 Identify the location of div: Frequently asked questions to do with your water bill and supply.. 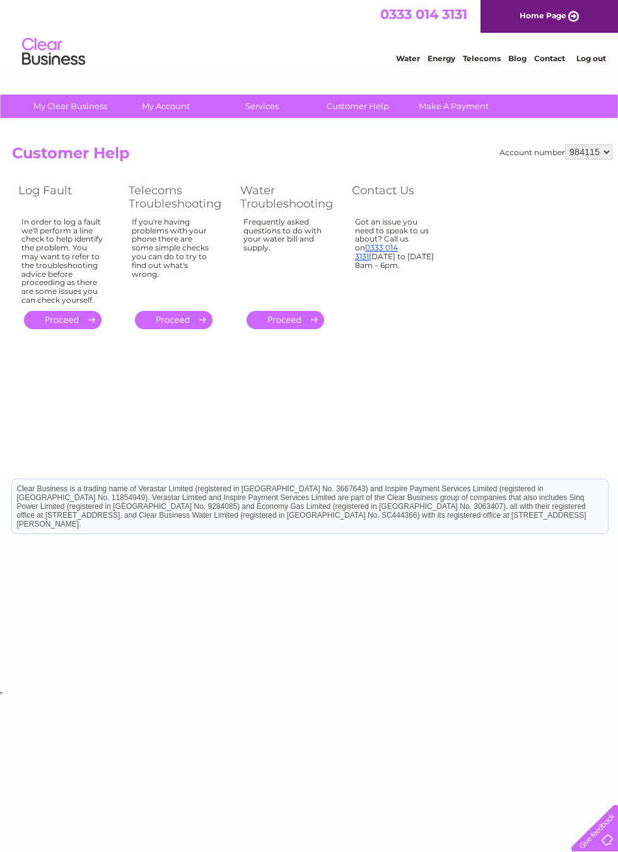
(285, 259).